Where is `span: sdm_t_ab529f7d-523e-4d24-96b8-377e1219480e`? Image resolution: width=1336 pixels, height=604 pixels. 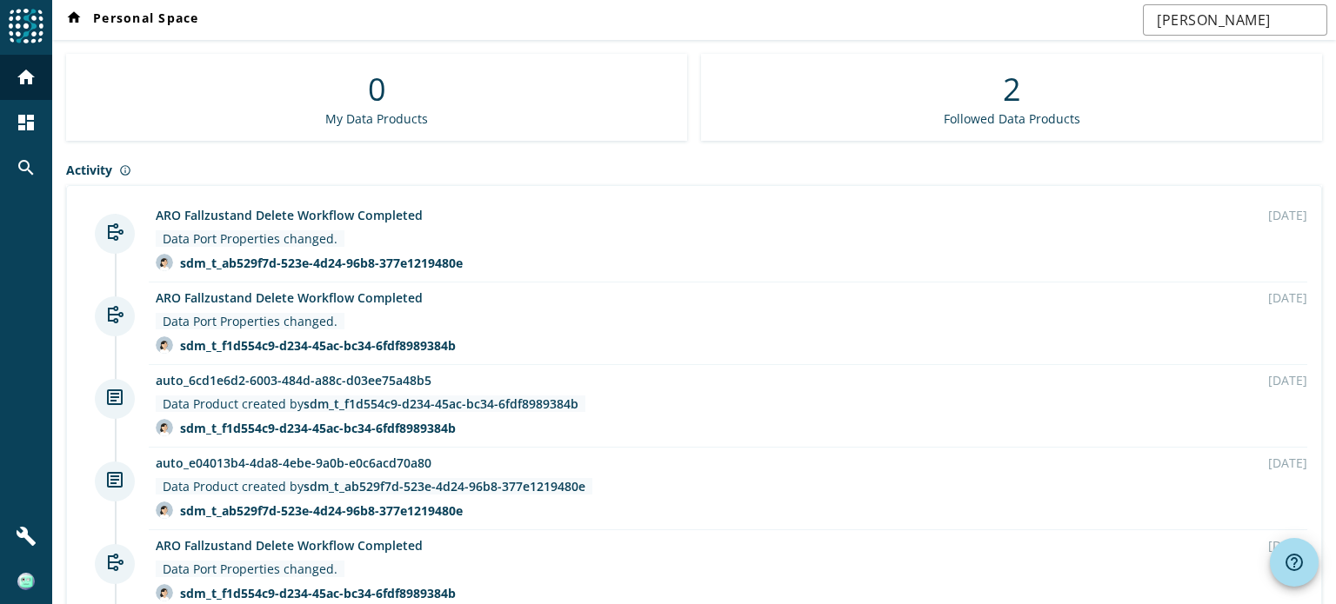
span: sdm_t_ab529f7d-523e-4d24-96b8-377e1219480e is located at coordinates (444, 486).